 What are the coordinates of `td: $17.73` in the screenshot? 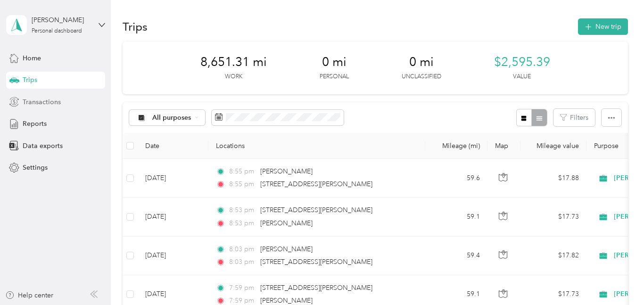 It's located at (553, 217).